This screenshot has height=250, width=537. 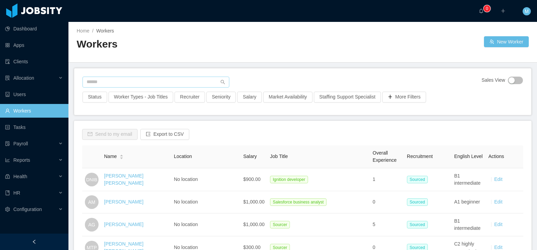 I want to click on i: icon: line-chart, so click(x=8, y=160).